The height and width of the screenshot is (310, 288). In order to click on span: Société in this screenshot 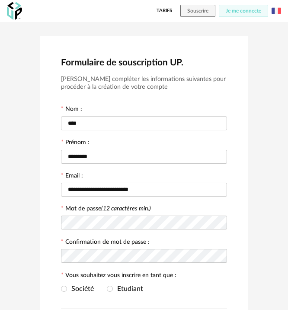, I will do `click(81, 289)`.